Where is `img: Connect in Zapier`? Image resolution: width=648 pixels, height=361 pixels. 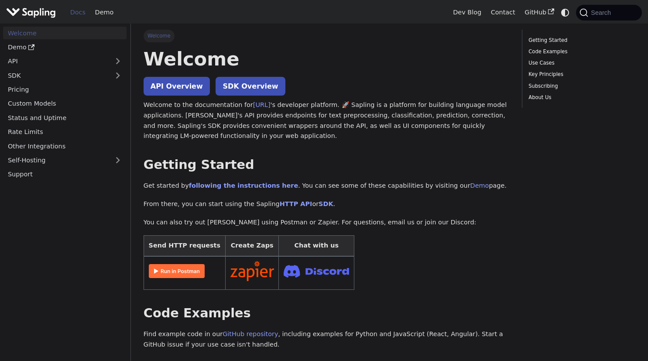
img: Connect in Zapier is located at coordinates (252, 271).